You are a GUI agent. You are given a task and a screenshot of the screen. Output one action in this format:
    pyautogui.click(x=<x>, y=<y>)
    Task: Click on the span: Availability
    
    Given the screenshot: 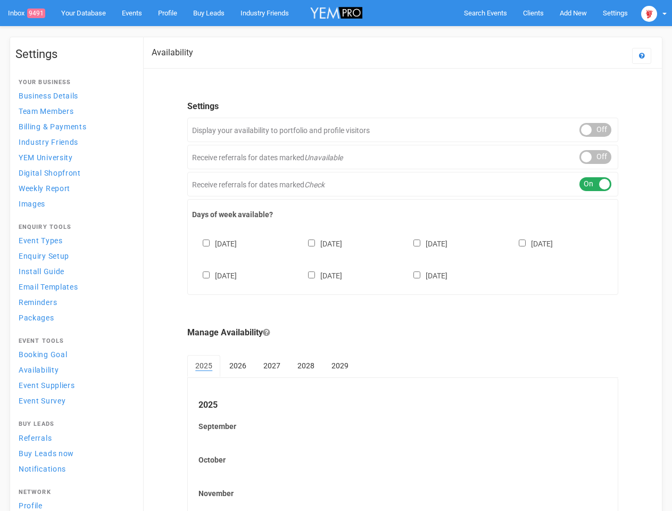 What is the action you would take?
    pyautogui.click(x=38, y=370)
    